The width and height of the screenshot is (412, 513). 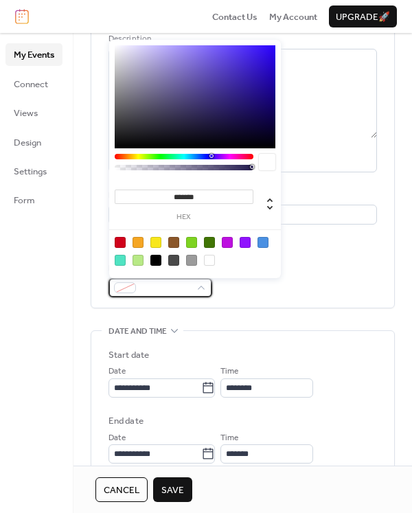 I want to click on div: #000000, so click(x=156, y=260).